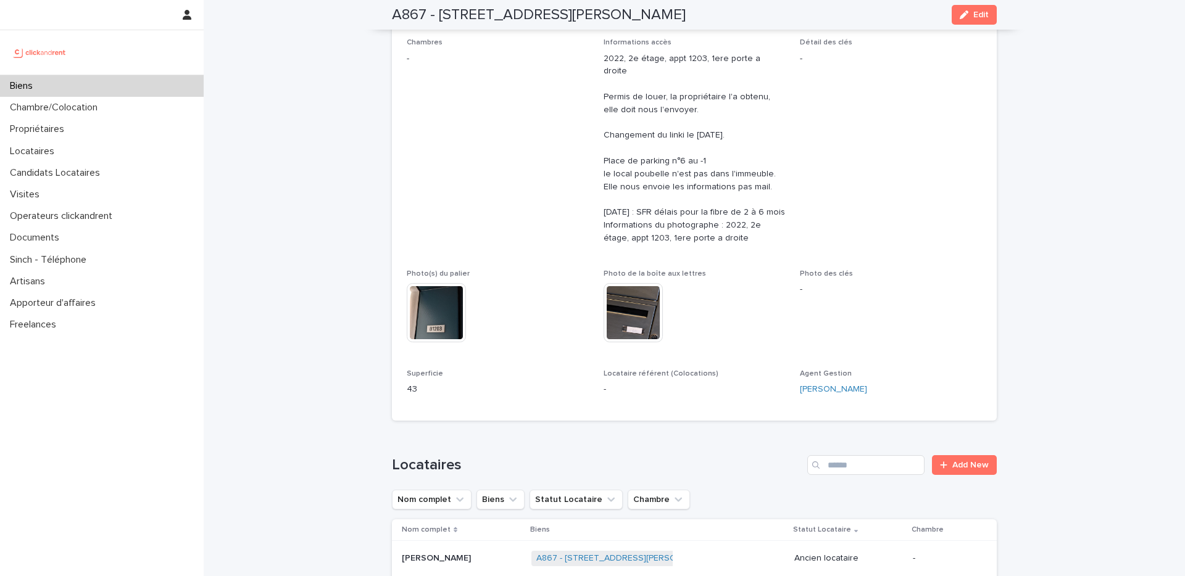 The image size is (1185, 576). What do you see at coordinates (431, 500) in the screenshot?
I see `button: Nom complet` at bounding box center [431, 500].